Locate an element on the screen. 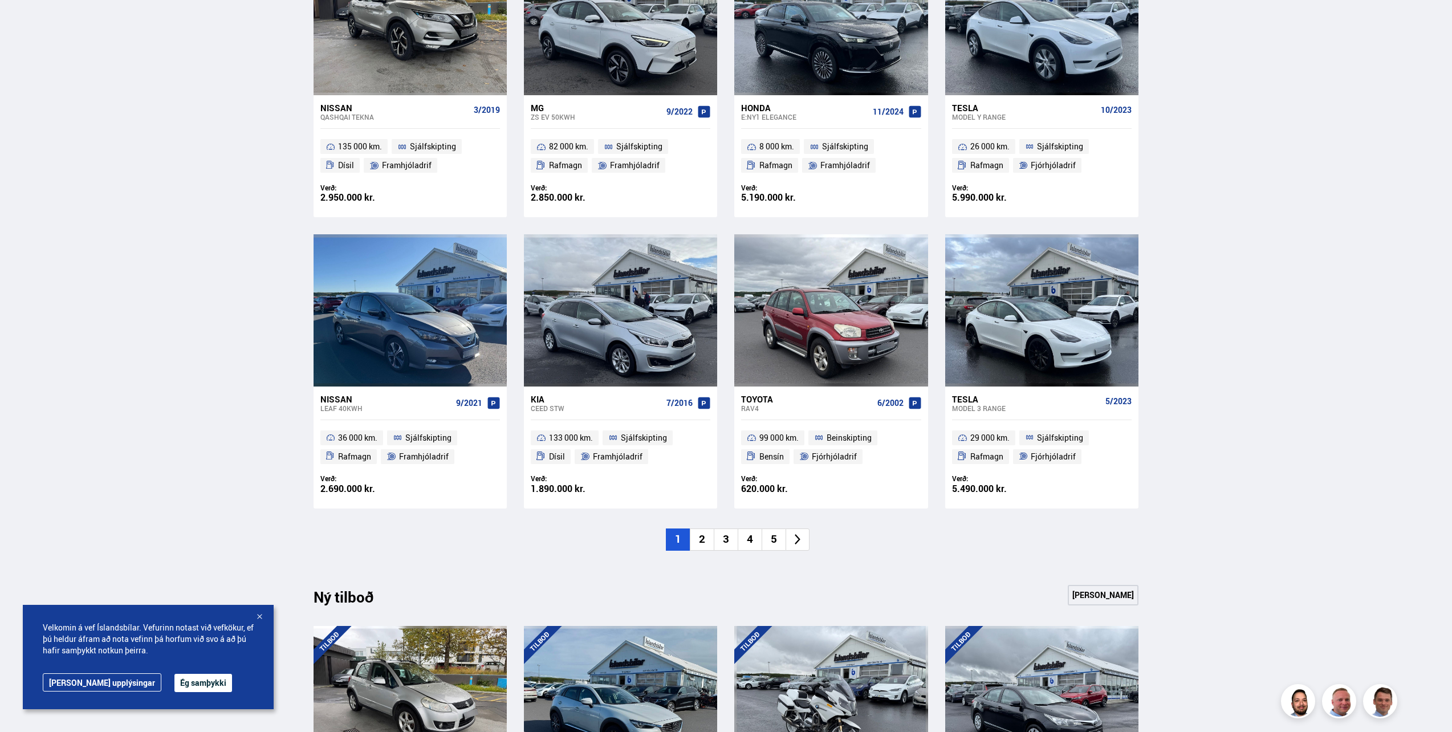  li: 1 is located at coordinates (678, 539).